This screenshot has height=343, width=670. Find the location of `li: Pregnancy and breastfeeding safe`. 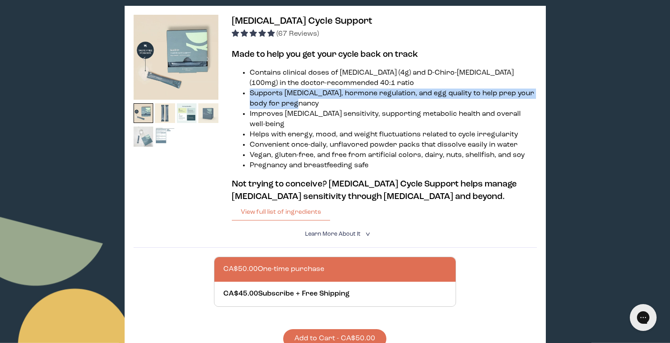

li: Pregnancy and breastfeeding safe is located at coordinates (393, 165).